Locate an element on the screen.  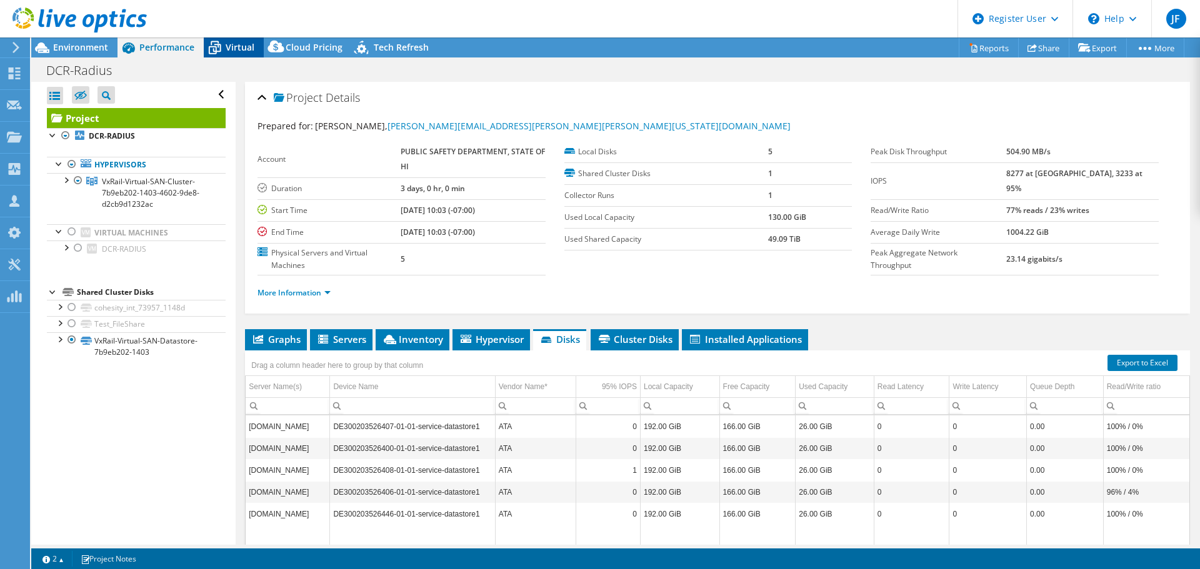
td: Read/Write ratio Column is located at coordinates (1146, 387).